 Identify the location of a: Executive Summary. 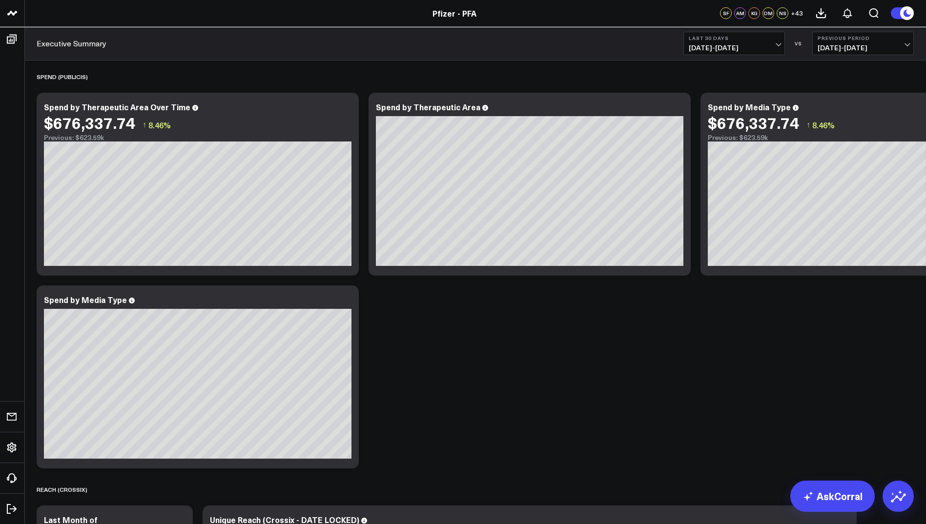
(71, 43).